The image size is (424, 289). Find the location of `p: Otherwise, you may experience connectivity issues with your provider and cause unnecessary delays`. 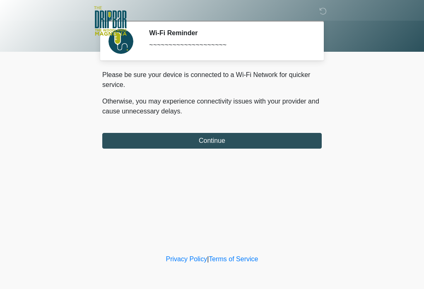

p: Otherwise, you may experience connectivity issues with your provider and cause unnecessary delays is located at coordinates (212, 106).